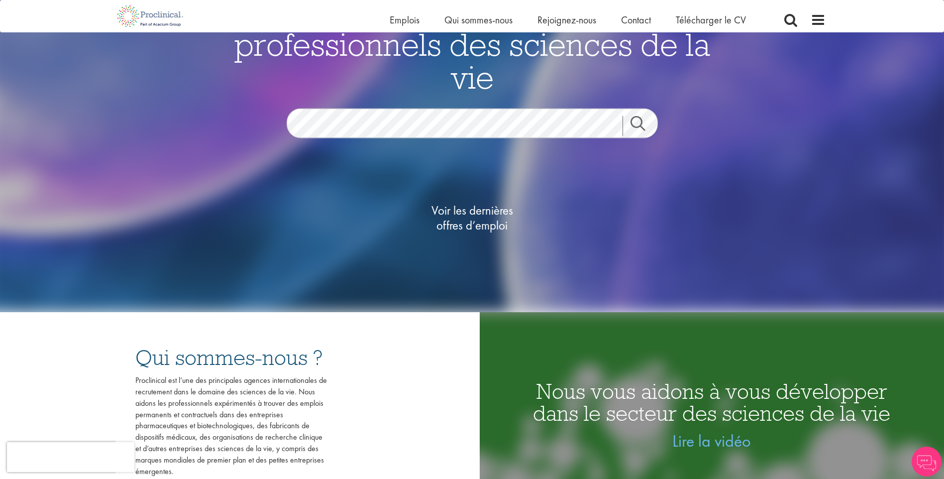 This screenshot has height=479, width=944. I want to click on span: Rejoignez-nous, so click(567, 20).